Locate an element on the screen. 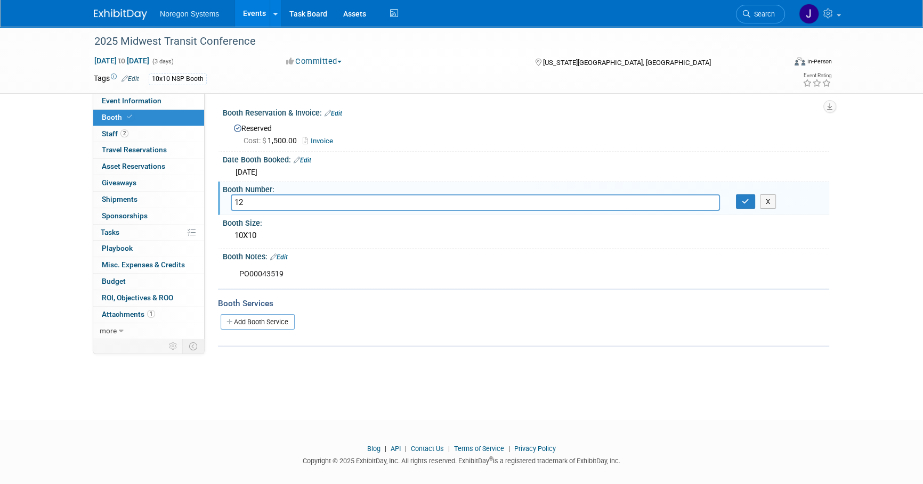  span: 1,500.00 is located at coordinates (272, 141).